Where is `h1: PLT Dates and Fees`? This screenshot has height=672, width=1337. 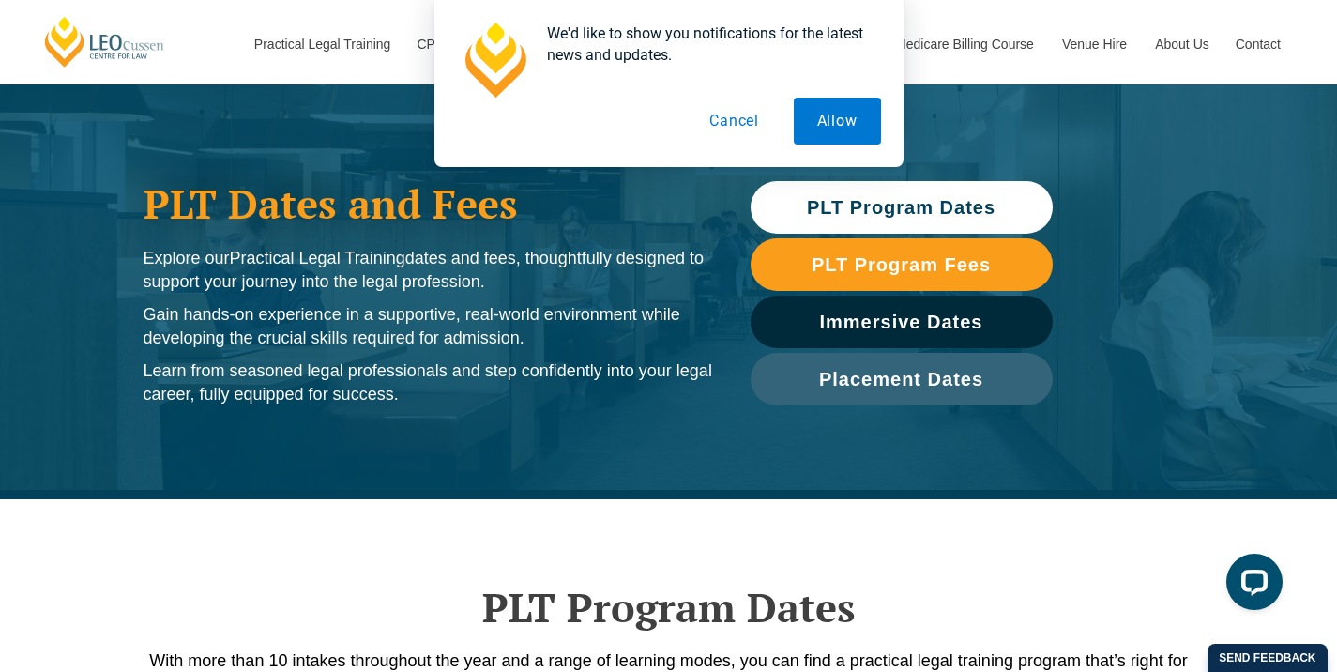 h1: PLT Dates and Fees is located at coordinates (428, 204).